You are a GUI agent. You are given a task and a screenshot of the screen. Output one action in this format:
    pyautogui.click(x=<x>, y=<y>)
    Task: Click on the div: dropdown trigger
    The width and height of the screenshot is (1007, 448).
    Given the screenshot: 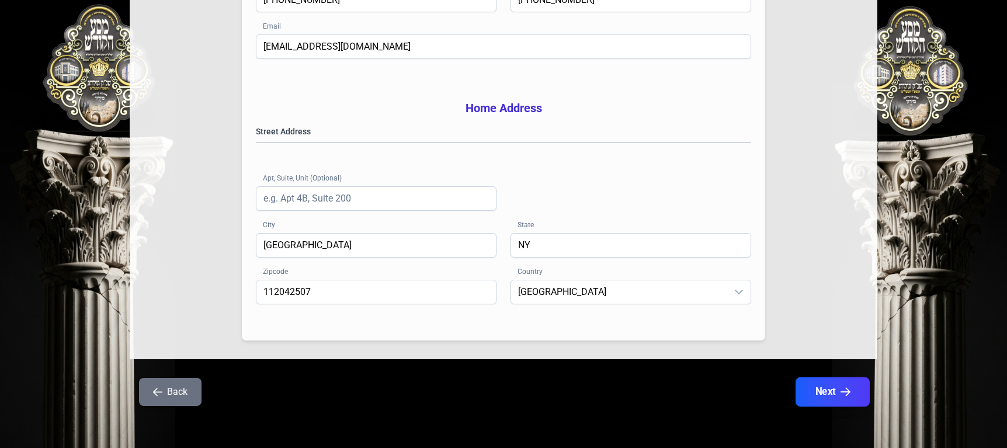 What is the action you would take?
    pyautogui.click(x=739, y=292)
    